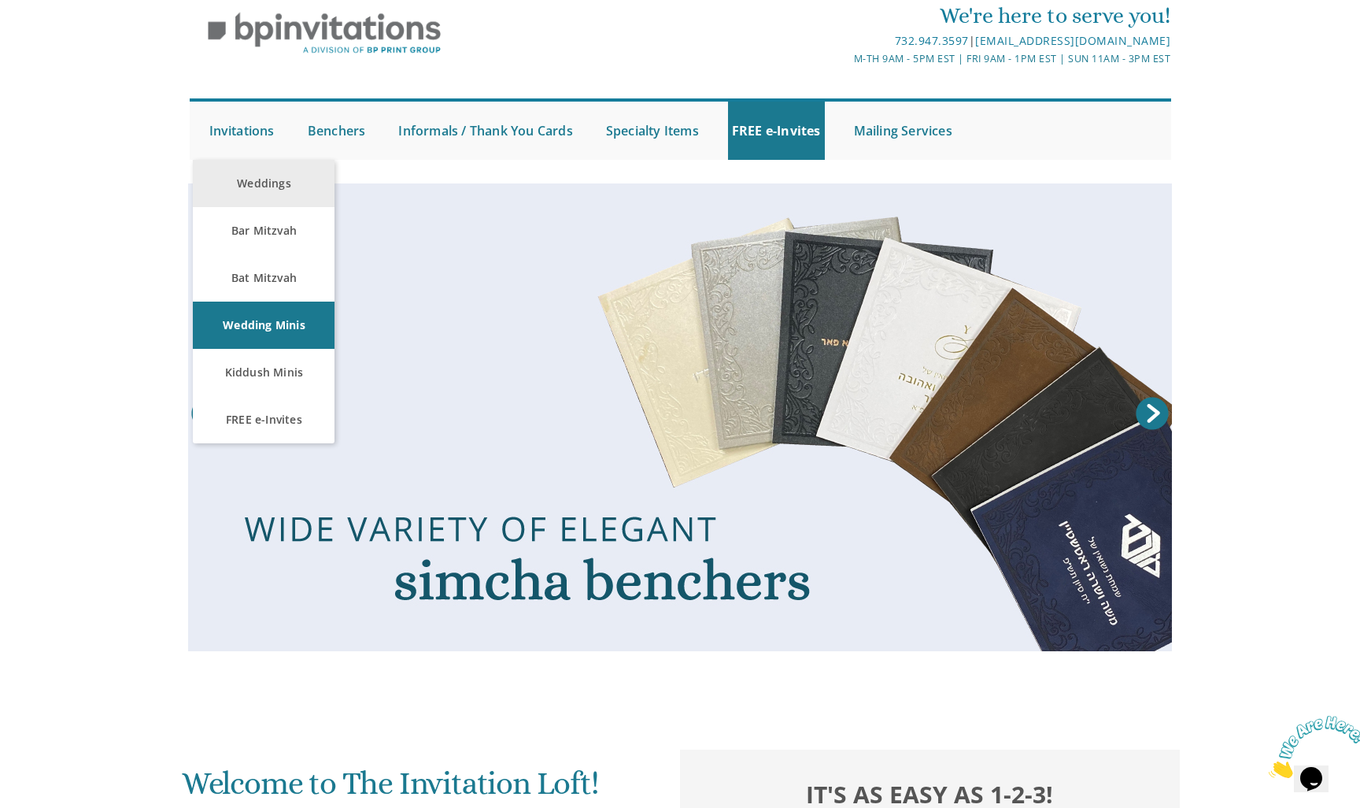  Describe the element at coordinates (903, 131) in the screenshot. I see `a: Mailing Services` at that location.